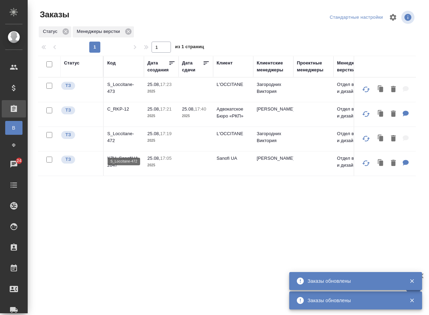 The height and width of the screenshot is (315, 429). I want to click on p: Менеджеры верстки, so click(100, 31).